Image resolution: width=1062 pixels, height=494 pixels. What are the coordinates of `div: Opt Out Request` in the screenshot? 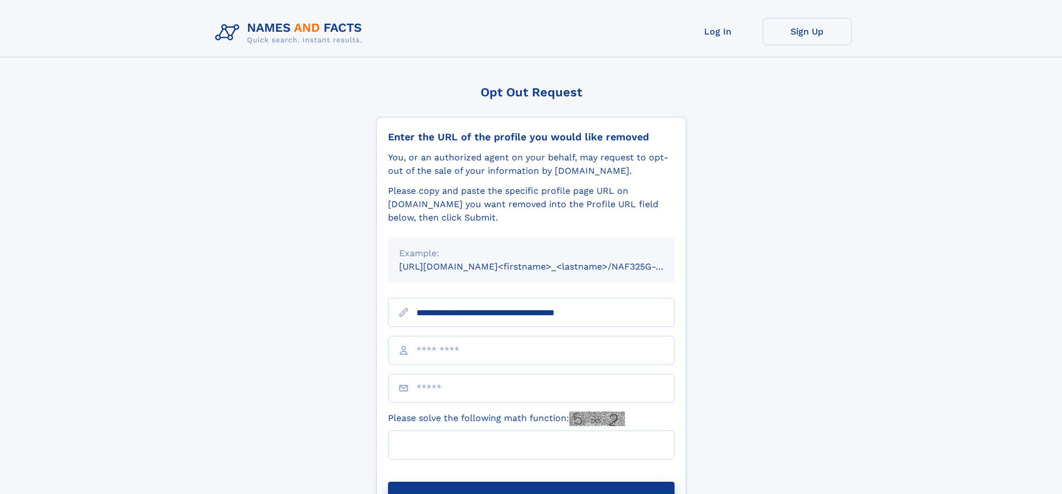 It's located at (531, 92).